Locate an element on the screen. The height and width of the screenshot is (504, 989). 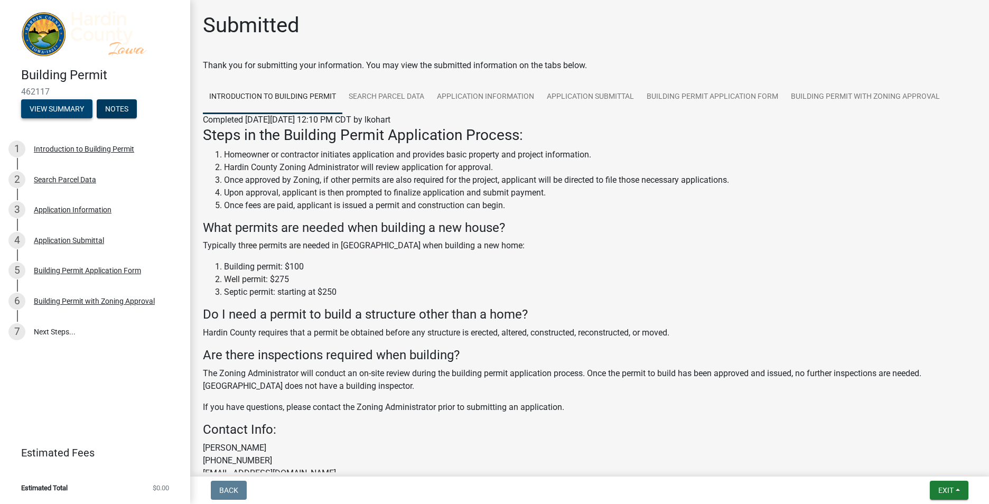
span: $0.00 is located at coordinates (161, 488).